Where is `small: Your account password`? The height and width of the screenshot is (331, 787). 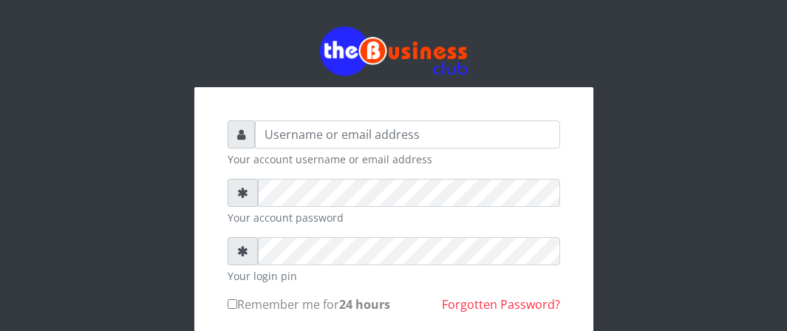
small: Your account password is located at coordinates (394, 217).